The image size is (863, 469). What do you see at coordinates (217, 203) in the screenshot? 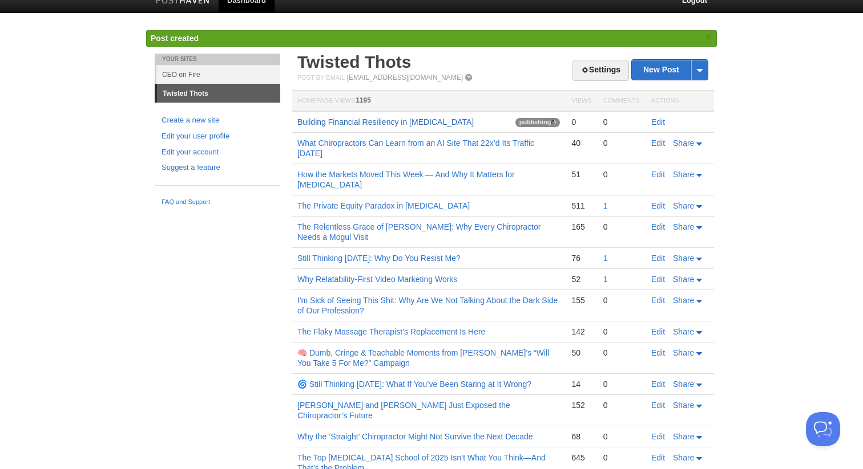
I see `a: FAQ and Support` at bounding box center [217, 203].